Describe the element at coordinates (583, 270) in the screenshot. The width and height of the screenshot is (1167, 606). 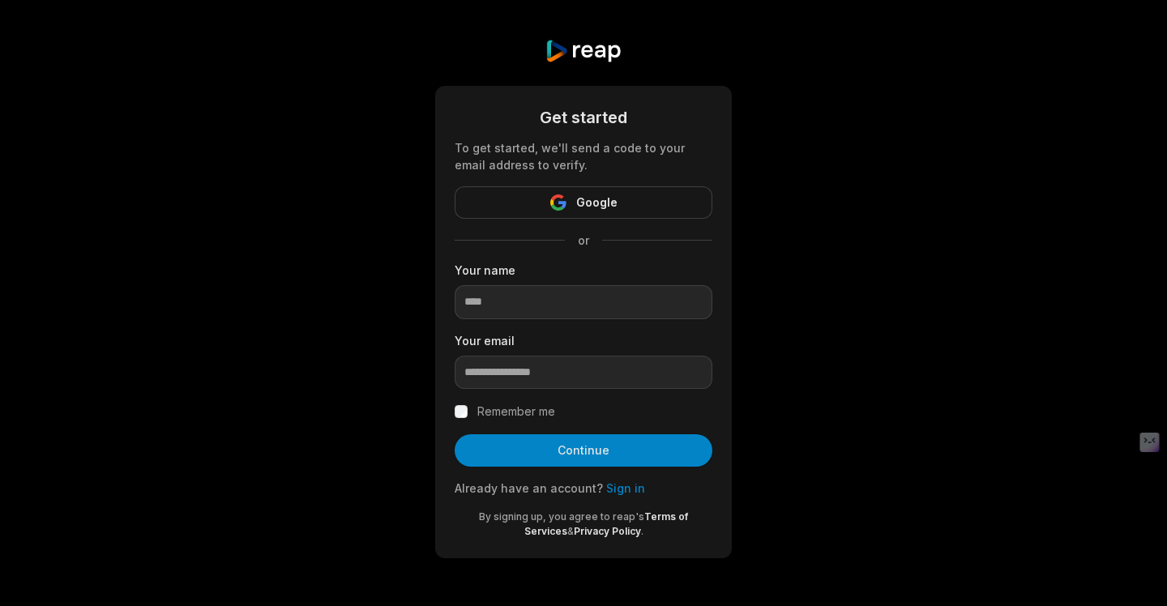
I see `label: Your name` at that location.